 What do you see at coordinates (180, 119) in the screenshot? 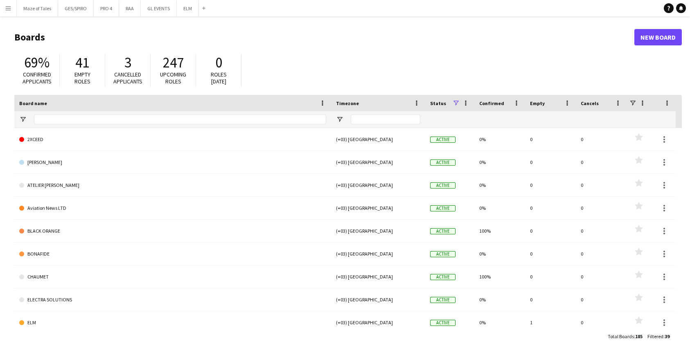
I see `input: Board name Filter Input` at bounding box center [180, 119].